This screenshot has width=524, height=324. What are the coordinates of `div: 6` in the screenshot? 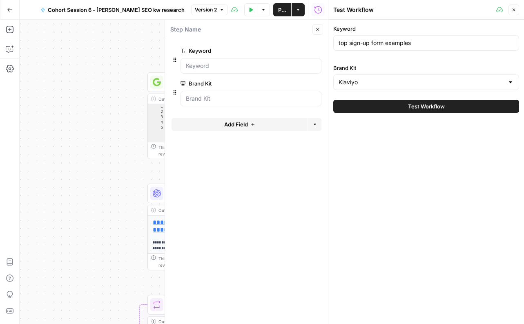 It's located at (158, 155).